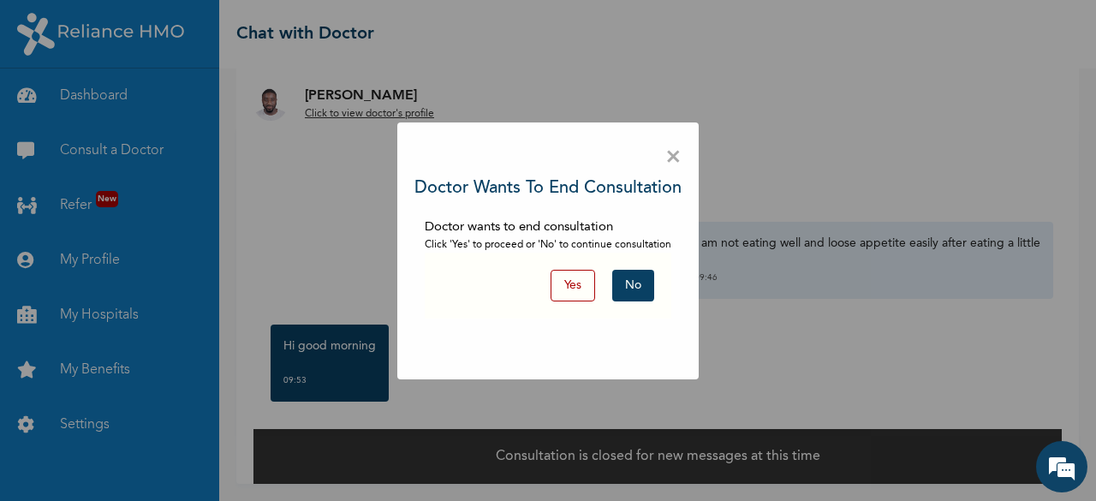  Describe the element at coordinates (167, 384) in the screenshot. I see `textarea: Type your message and hit 'Enter'` at that location.